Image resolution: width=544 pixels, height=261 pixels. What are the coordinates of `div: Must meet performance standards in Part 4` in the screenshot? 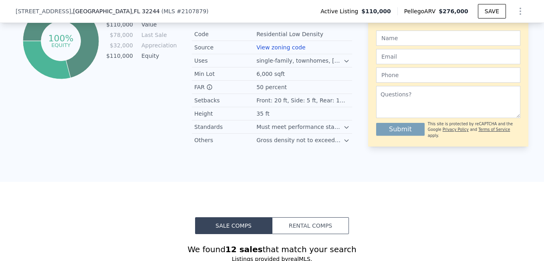 It's located at (300, 127).